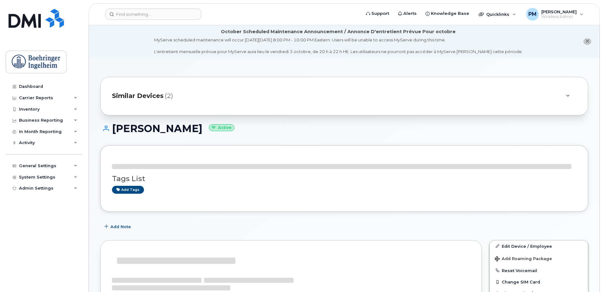 The image size is (603, 292). What do you see at coordinates (118, 227) in the screenshot?
I see `button: Add Note` at bounding box center [118, 227].